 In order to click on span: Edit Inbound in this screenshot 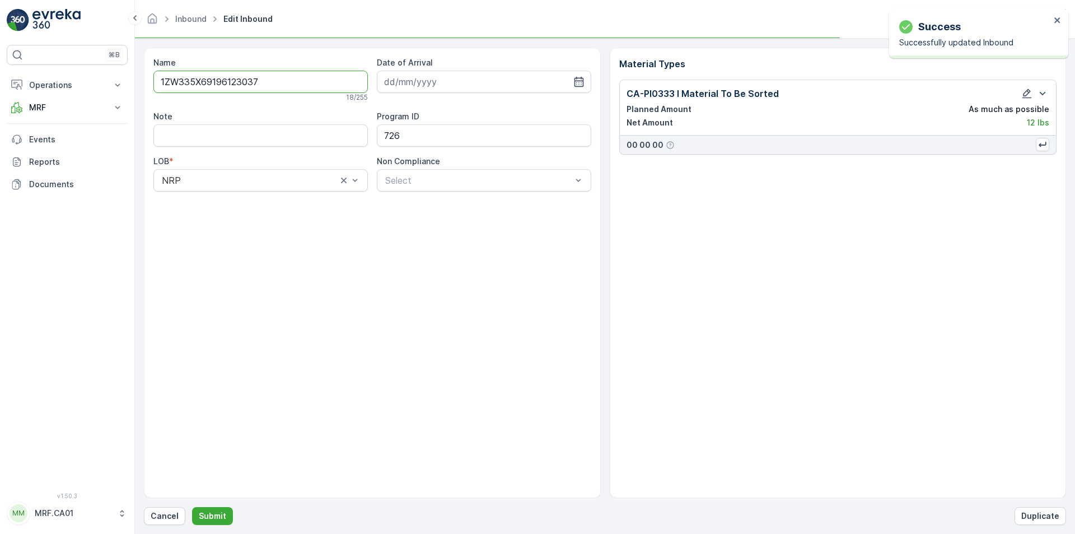, I will do `click(248, 19)`.